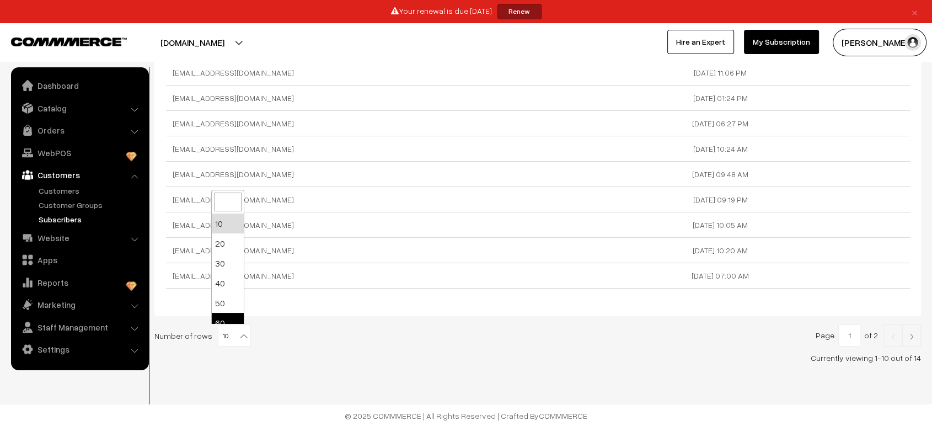 The image size is (932, 426). What do you see at coordinates (79, 85) in the screenshot?
I see `a: Dashboard` at bounding box center [79, 85].